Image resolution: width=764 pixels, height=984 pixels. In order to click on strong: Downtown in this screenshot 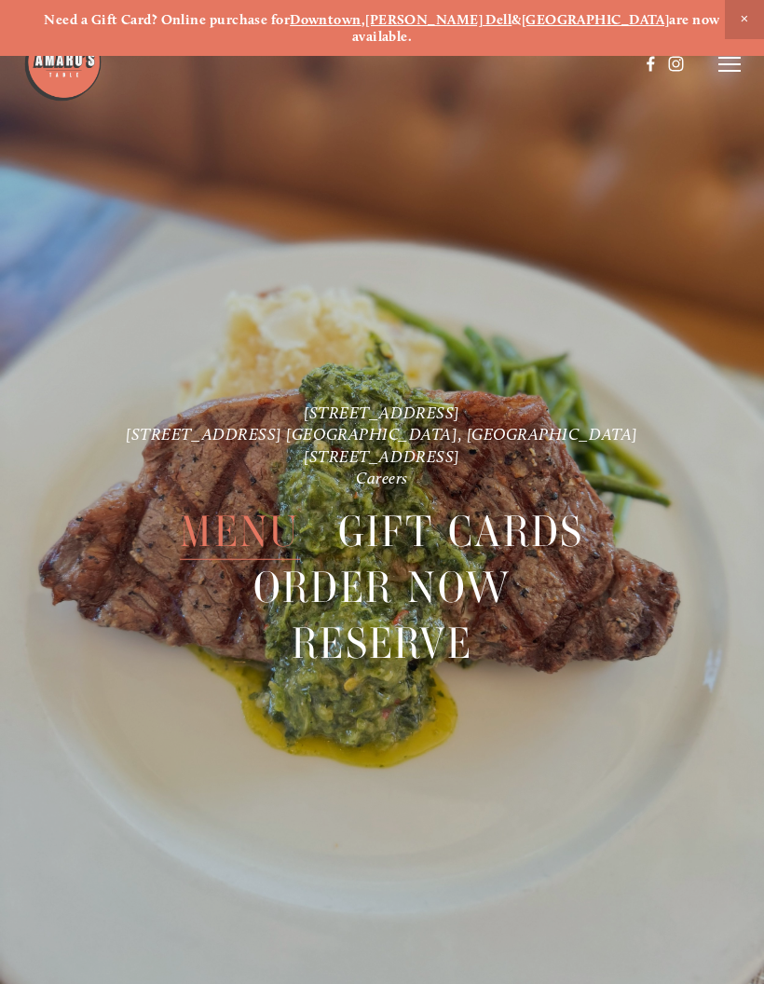, I will do `click(325, 20)`.